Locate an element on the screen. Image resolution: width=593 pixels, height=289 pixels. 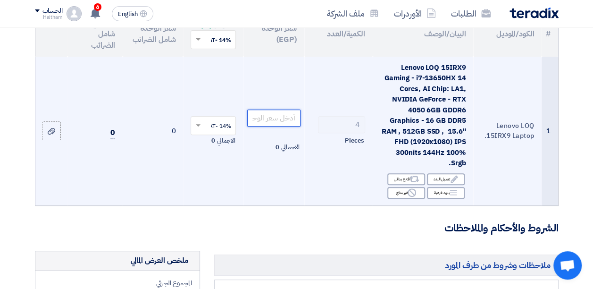
span: 6 is located at coordinates (98, 7).